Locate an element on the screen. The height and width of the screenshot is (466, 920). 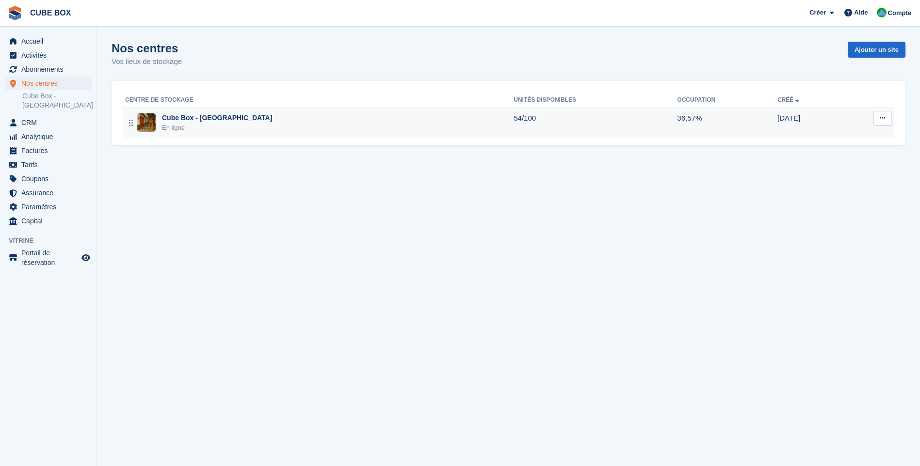
span: Paramètres is located at coordinates (50, 207).